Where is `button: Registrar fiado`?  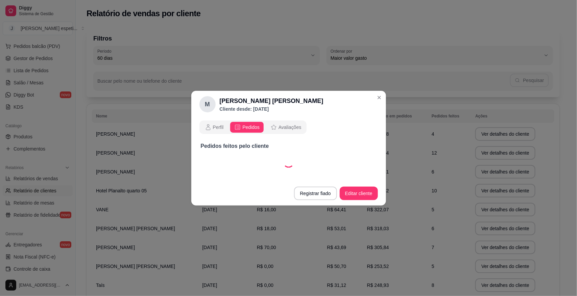 button: Registrar fiado is located at coordinates (315, 194).